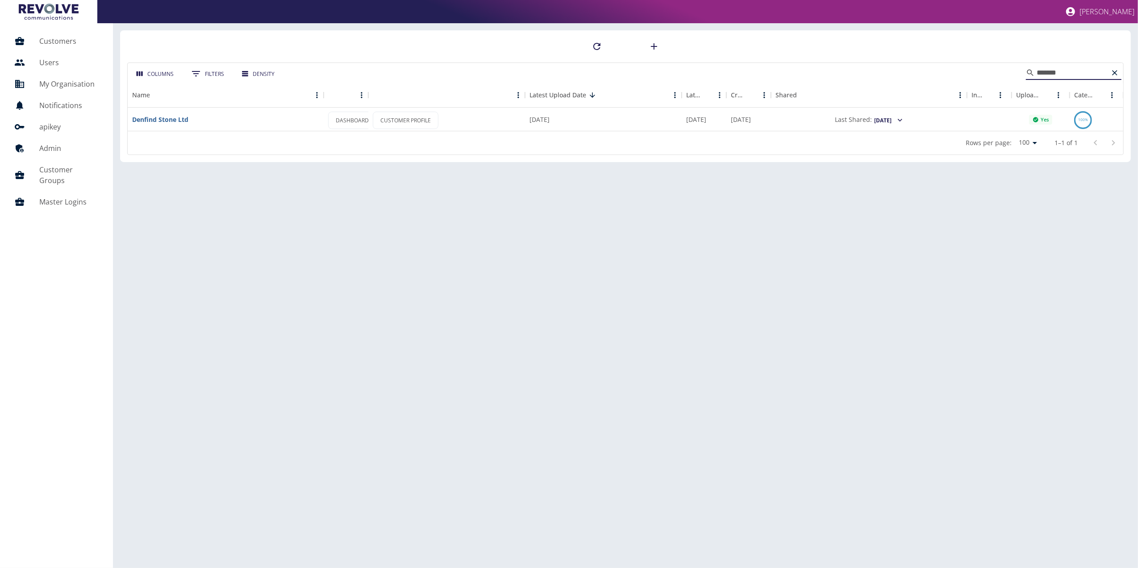 The height and width of the screenshot is (568, 1138). What do you see at coordinates (56, 202) in the screenshot?
I see `a: Master Logins` at bounding box center [56, 202].